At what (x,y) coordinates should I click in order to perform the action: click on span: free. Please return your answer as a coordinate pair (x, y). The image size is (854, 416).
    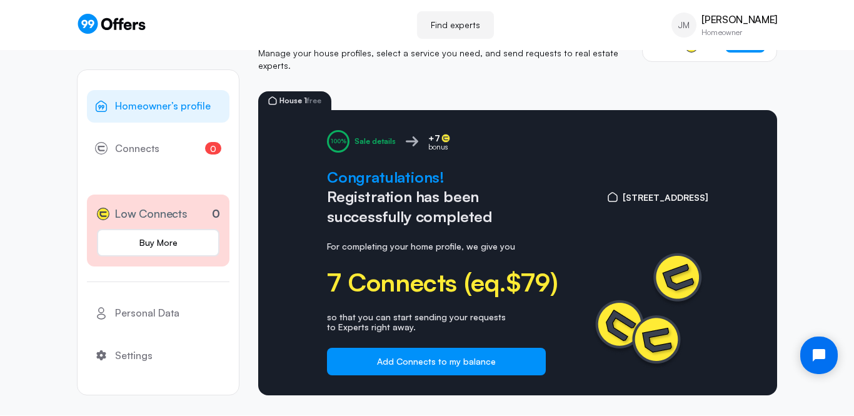
    Looking at the image, I should click on (314, 100).